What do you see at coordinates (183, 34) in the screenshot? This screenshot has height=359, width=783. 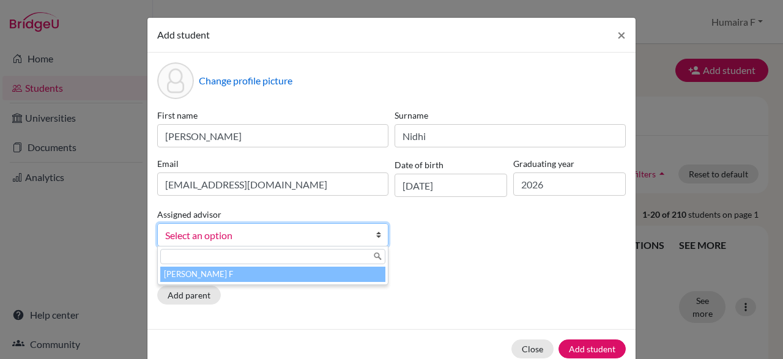 I see `span: Add student` at bounding box center [183, 34].